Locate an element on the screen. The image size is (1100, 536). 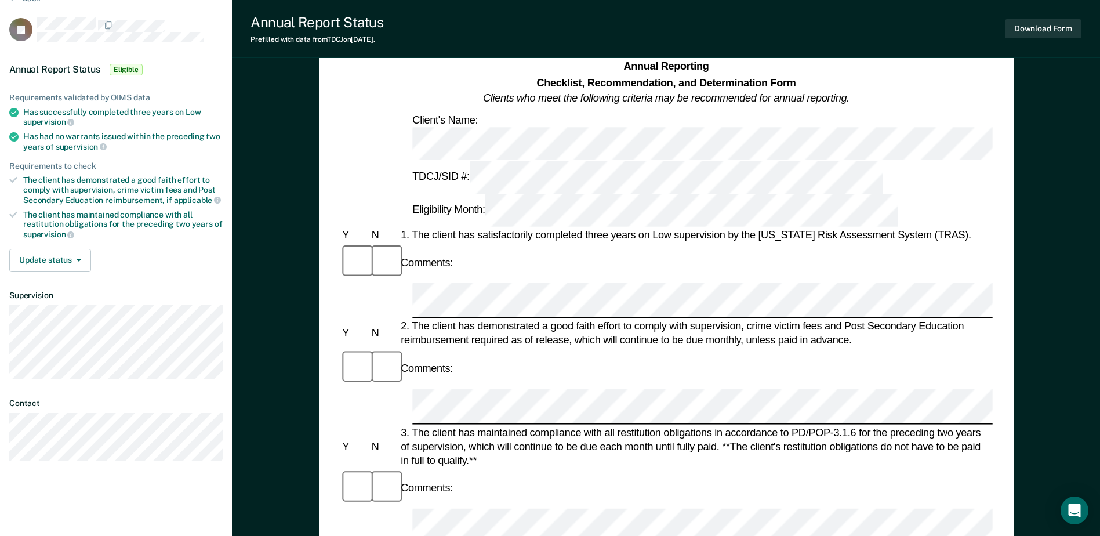
div: Open Intercom Messenger is located at coordinates (1075, 510).